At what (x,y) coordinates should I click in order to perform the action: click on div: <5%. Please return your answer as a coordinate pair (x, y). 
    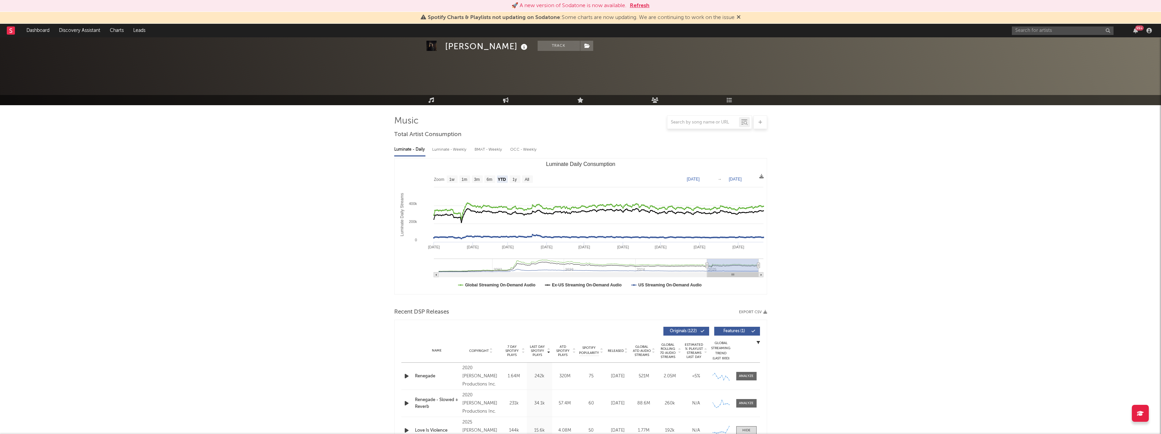
    Looking at the image, I should click on (696, 376).